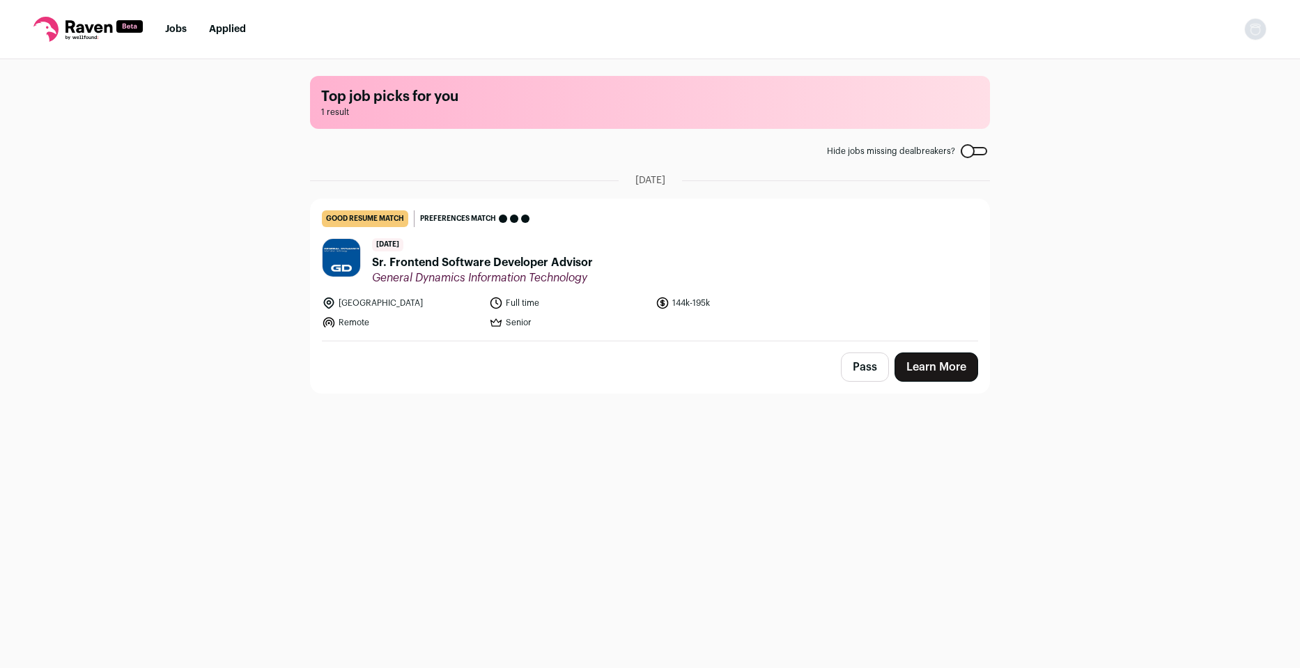 This screenshot has width=1300, height=668. Describe the element at coordinates (568, 303) in the screenshot. I see `li: Full time` at that location.